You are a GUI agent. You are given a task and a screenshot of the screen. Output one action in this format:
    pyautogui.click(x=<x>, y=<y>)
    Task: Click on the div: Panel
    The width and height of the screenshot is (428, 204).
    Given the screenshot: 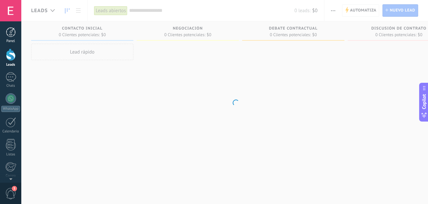 What is the action you would take?
    pyautogui.click(x=11, y=41)
    